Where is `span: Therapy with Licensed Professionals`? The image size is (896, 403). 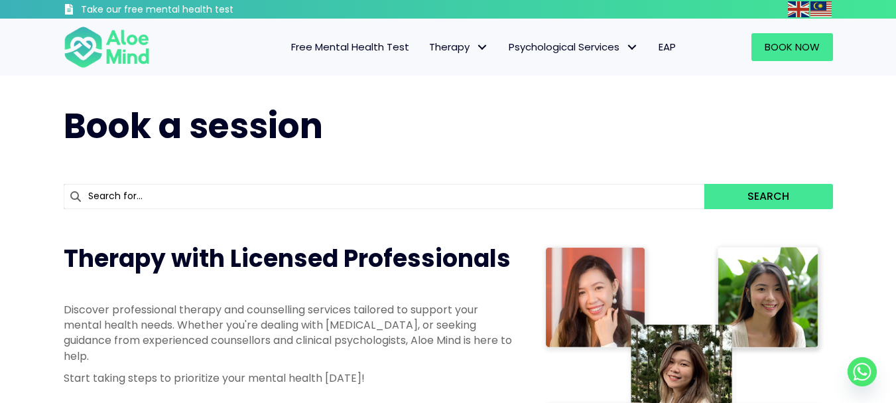
span: Therapy with Licensed Professionals is located at coordinates (287, 258).